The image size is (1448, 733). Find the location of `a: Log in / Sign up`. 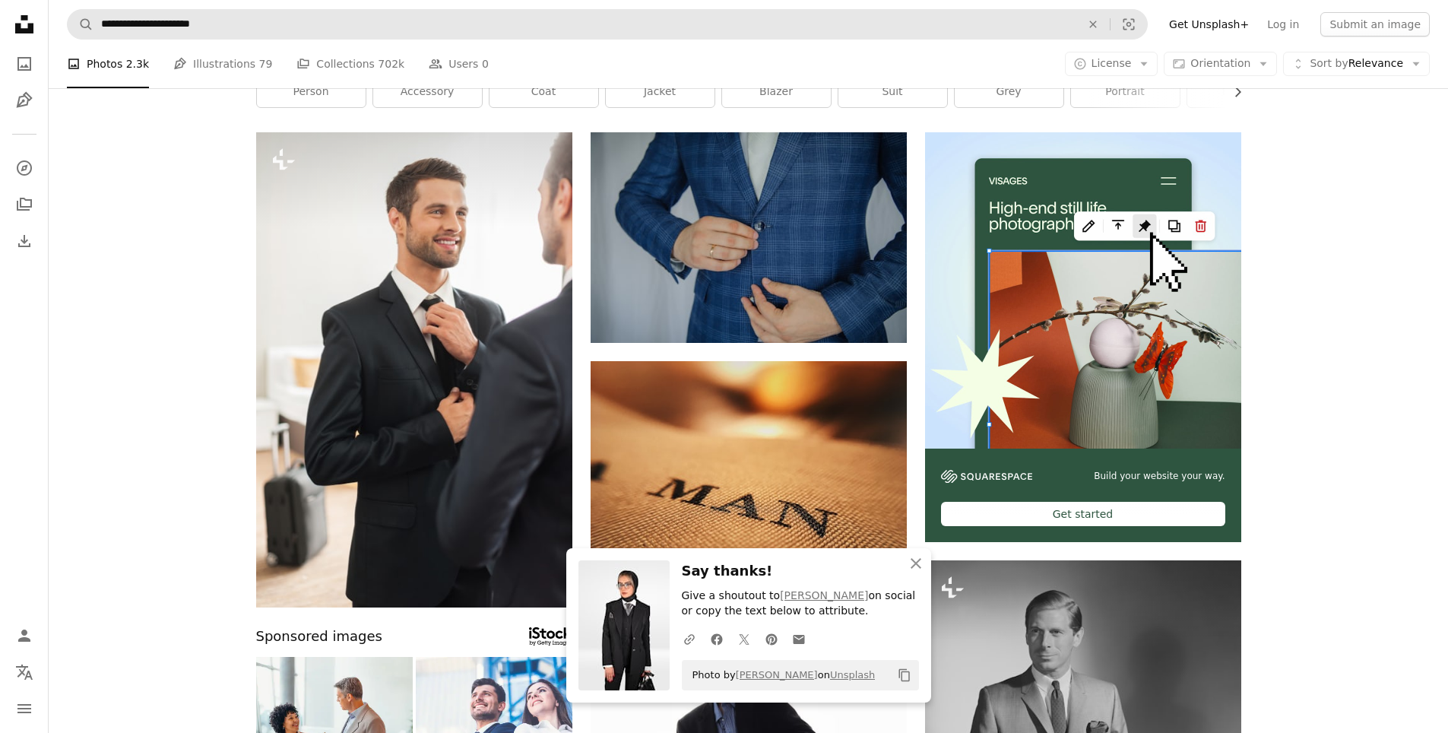

a: Log in / Sign up is located at coordinates (24, 635).